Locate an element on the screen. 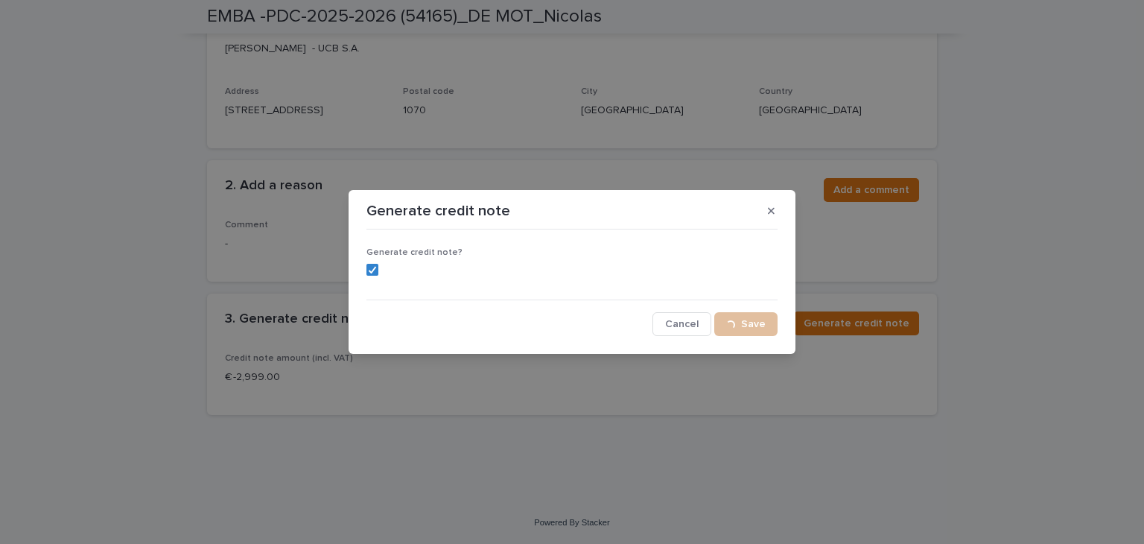 The image size is (1144, 544). span: Cancel is located at coordinates (682, 324).